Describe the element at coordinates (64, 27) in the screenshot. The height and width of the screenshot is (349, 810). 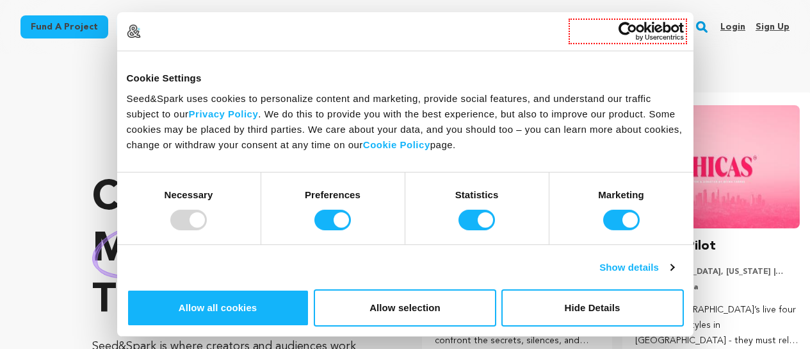
I see `a: Fund a project` at that location.